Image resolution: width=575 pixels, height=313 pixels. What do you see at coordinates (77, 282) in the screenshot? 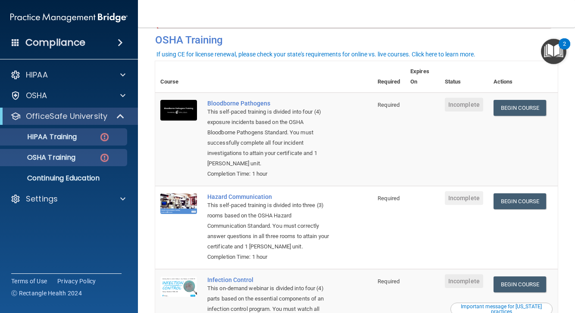
I see `a: Privacy Policy` at bounding box center [77, 282].